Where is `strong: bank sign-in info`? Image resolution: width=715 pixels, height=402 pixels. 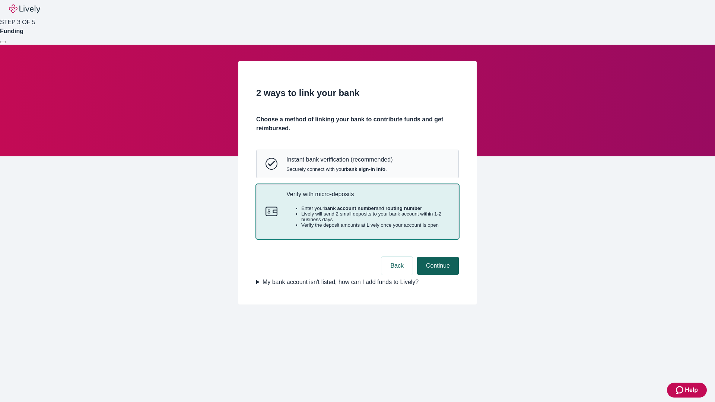
strong: bank sign-in info is located at coordinates (365, 169).